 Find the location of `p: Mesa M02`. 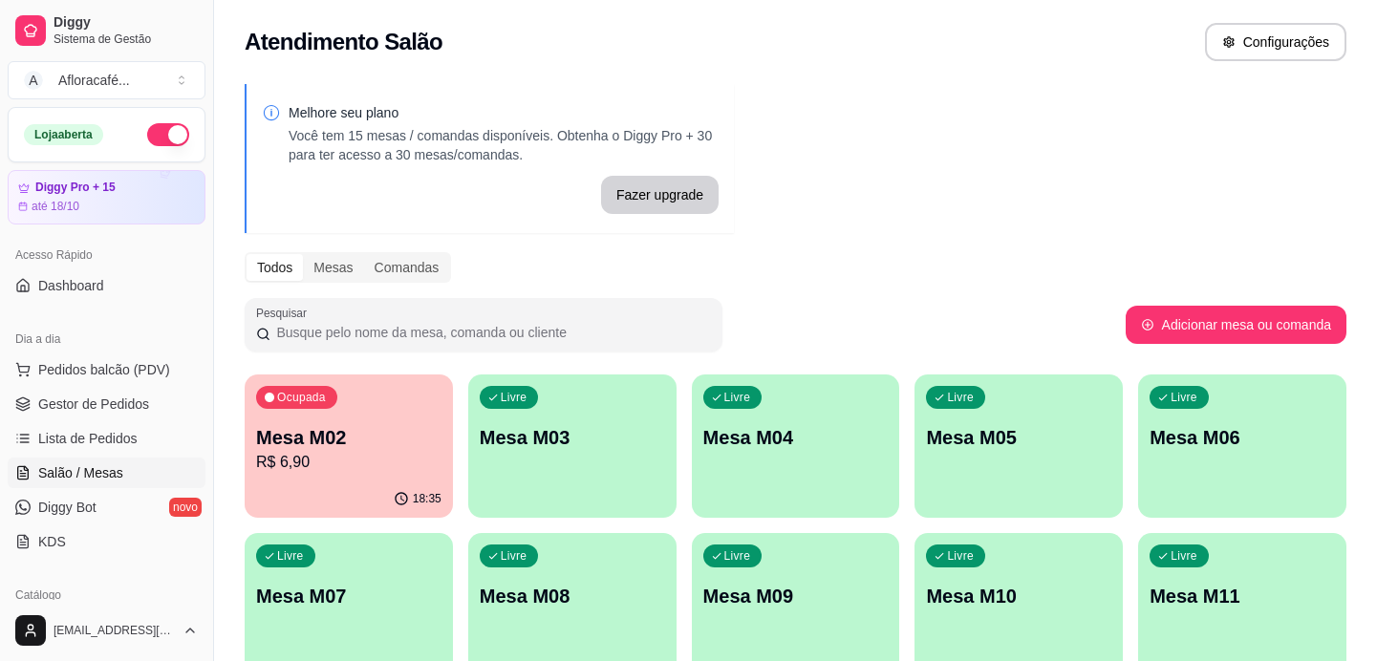

p: Mesa M02 is located at coordinates (349, 438).